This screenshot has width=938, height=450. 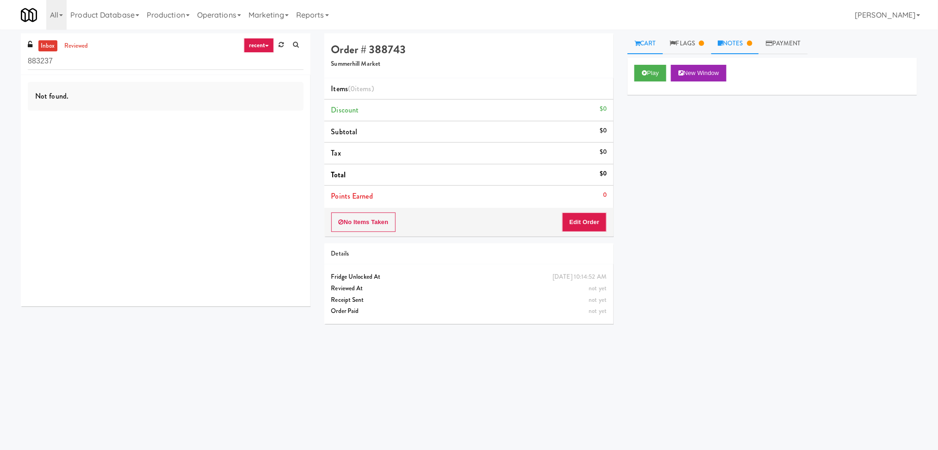 What do you see at coordinates (645, 43) in the screenshot?
I see `a: Cart` at bounding box center [645, 43].